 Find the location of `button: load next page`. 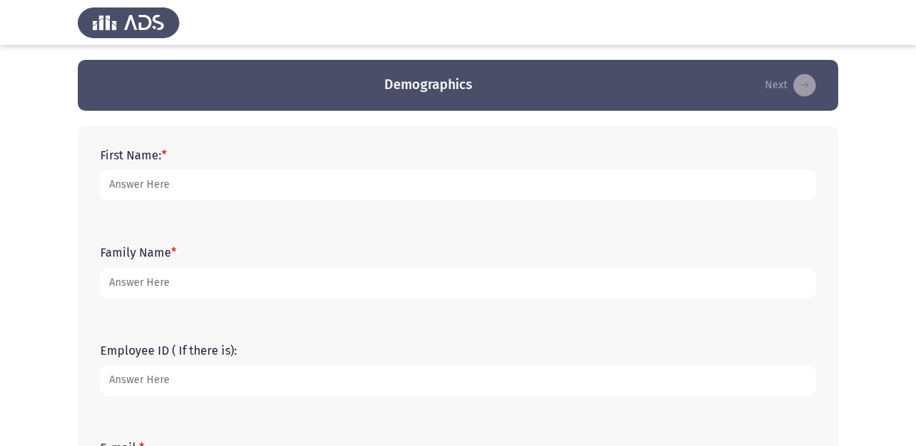

button: load next page is located at coordinates (790, 85).